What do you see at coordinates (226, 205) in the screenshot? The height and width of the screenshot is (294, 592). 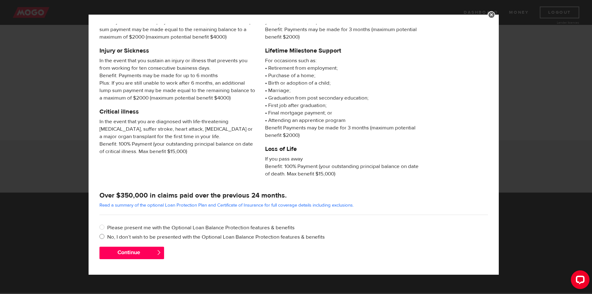 I see `a: Read a summary of the optional Loan Protection Plan and Certificate of Insurance for full coverag...` at bounding box center [226, 205].